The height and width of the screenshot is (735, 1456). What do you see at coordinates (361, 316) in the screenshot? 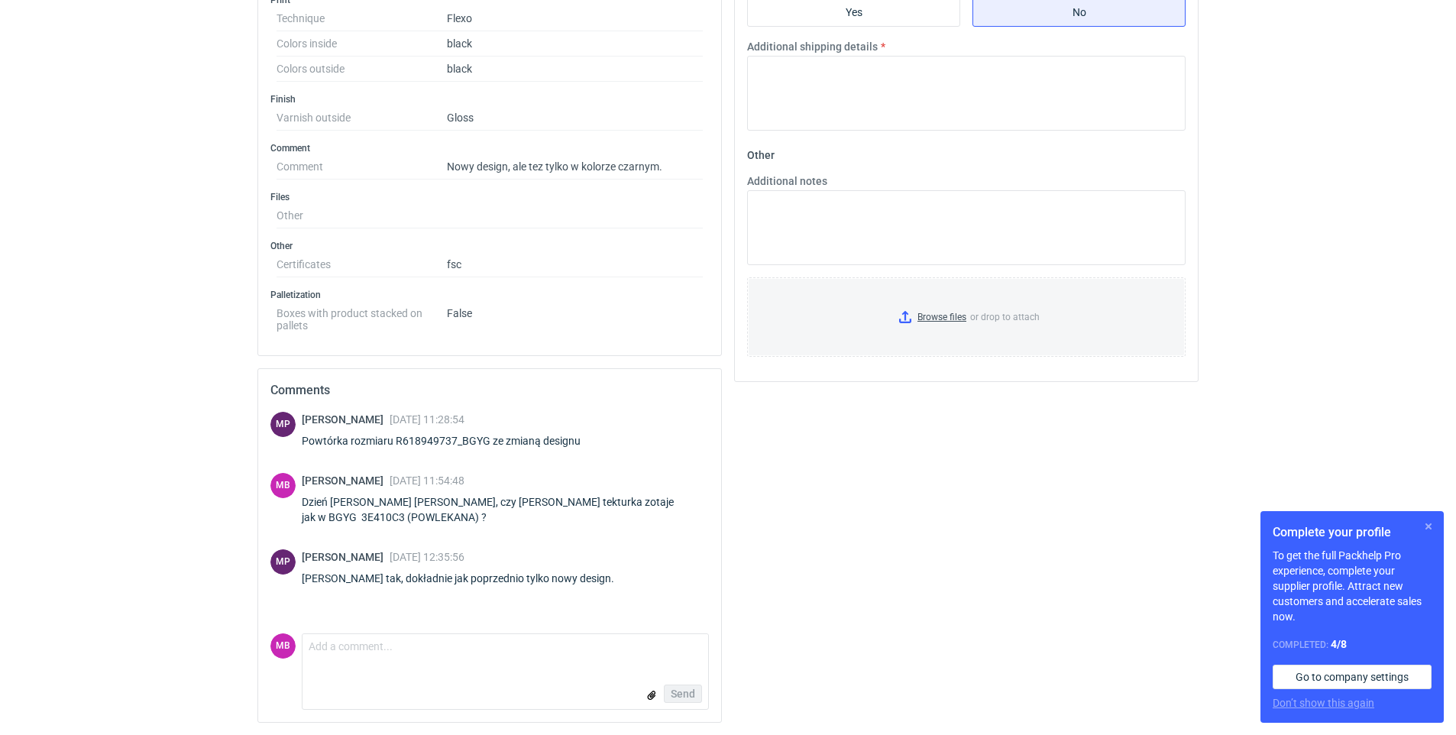
I see `dt: Boxes with product stacked on pallets` at bounding box center [361, 316].